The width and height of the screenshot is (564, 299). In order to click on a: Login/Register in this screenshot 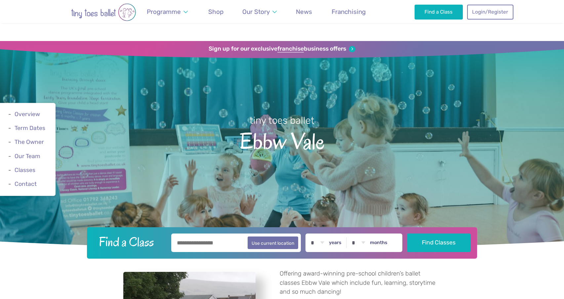, I will do `click(490, 12)`.